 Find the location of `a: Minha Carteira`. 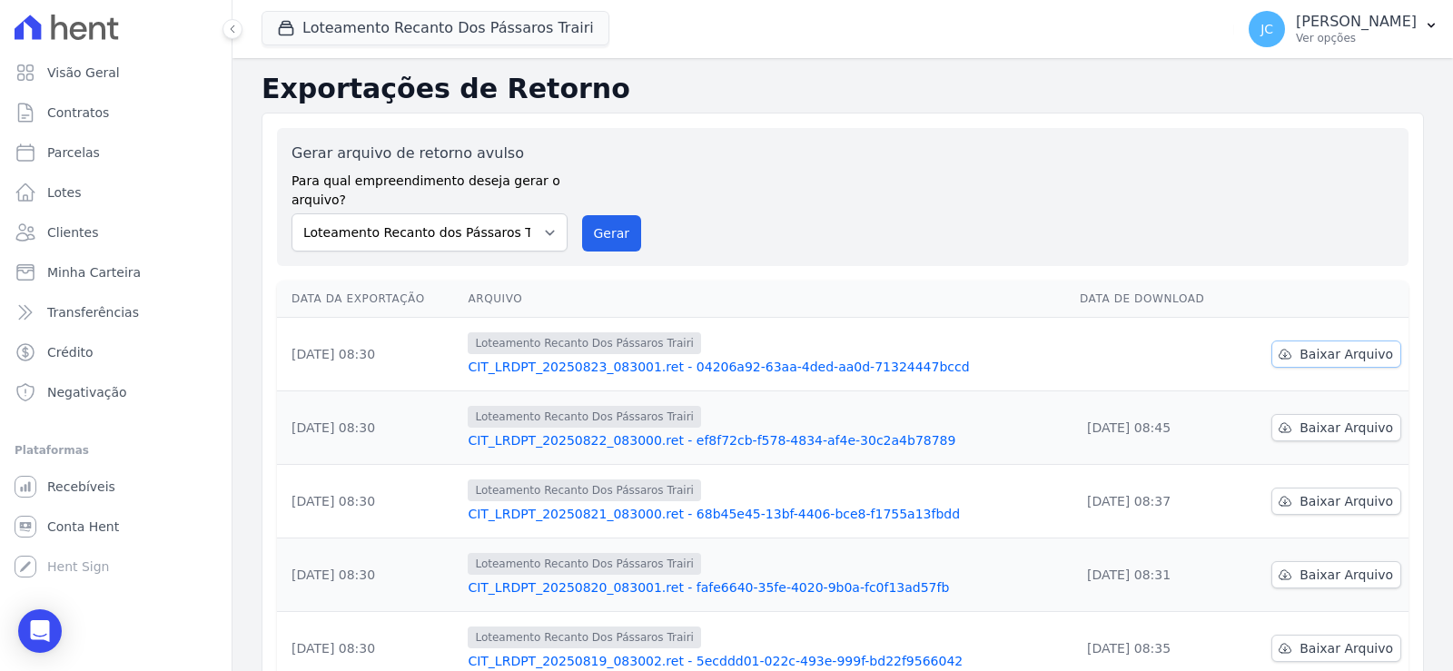

a: Minha Carteira is located at coordinates (115, 273).